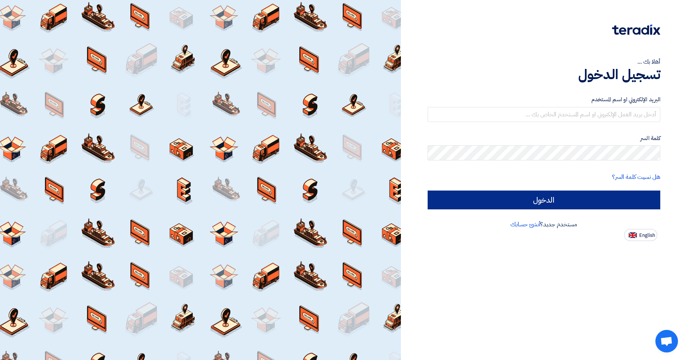 The width and height of the screenshot is (687, 360). I want to click on div: أهلا بك ..., so click(544, 62).